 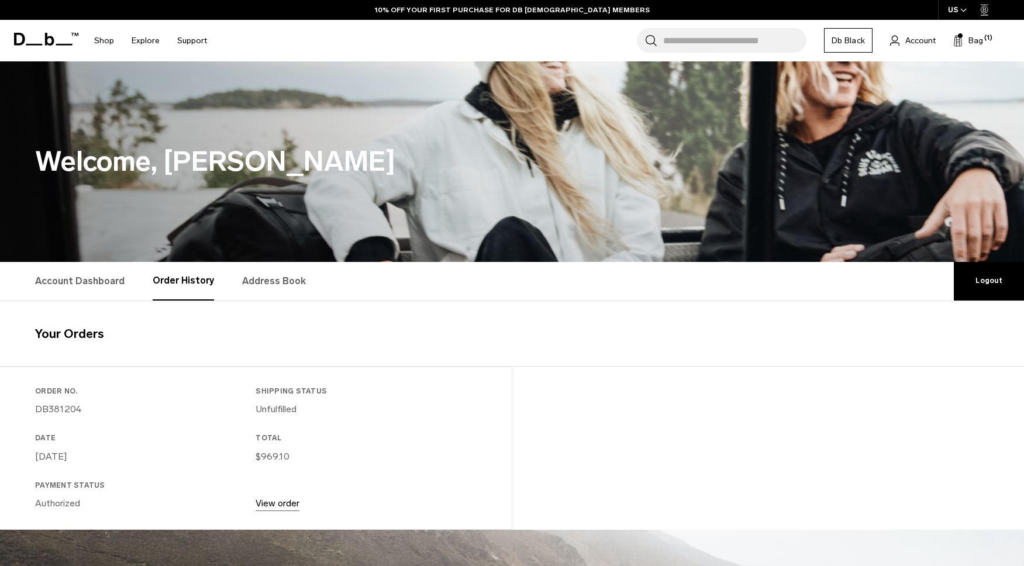 I want to click on span: Bag, so click(x=975, y=40).